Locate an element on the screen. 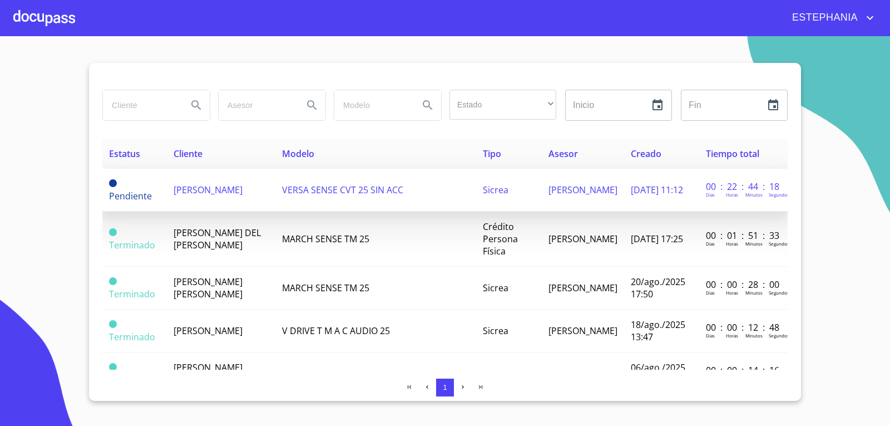 The image size is (890, 426). span: VERSA SENSE CVT 25 SIN ACC is located at coordinates (343, 190).